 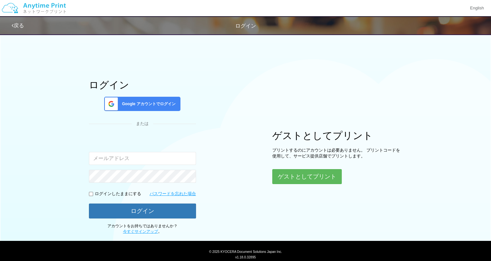 I want to click on span: Google アカウントでログイン, so click(x=147, y=104).